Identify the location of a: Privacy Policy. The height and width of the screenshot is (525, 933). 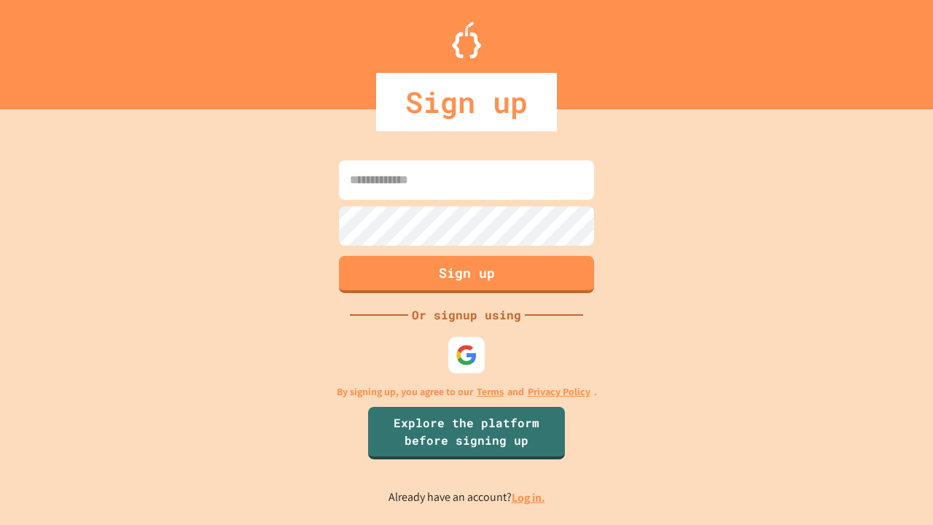
(559, 391).